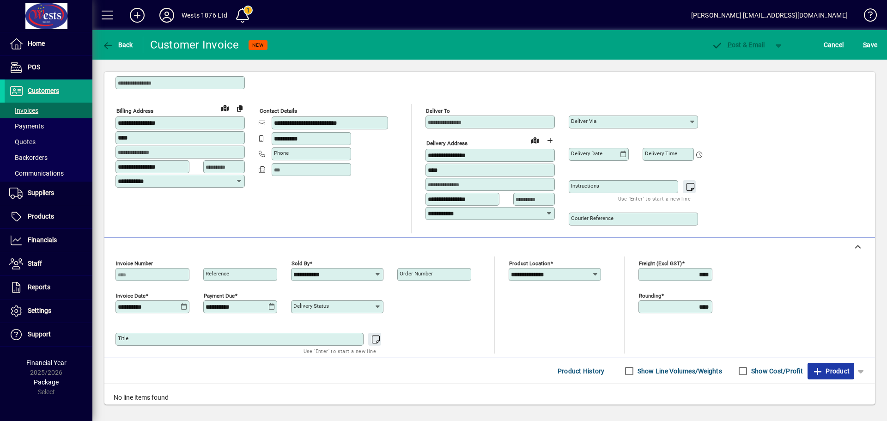 The image size is (887, 421). I want to click on span: NEW, so click(258, 45).